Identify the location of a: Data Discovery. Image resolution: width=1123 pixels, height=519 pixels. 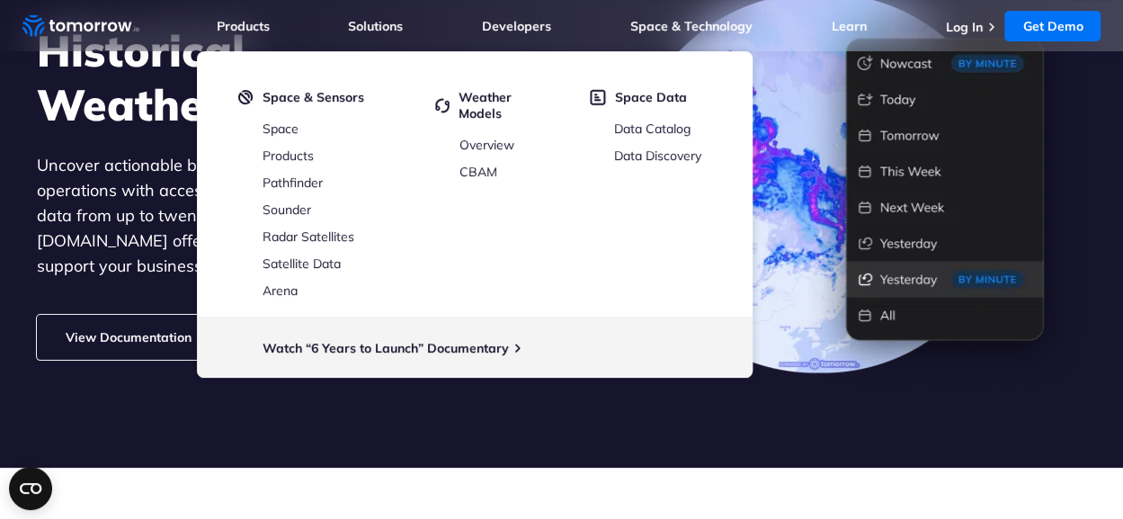
(657, 156).